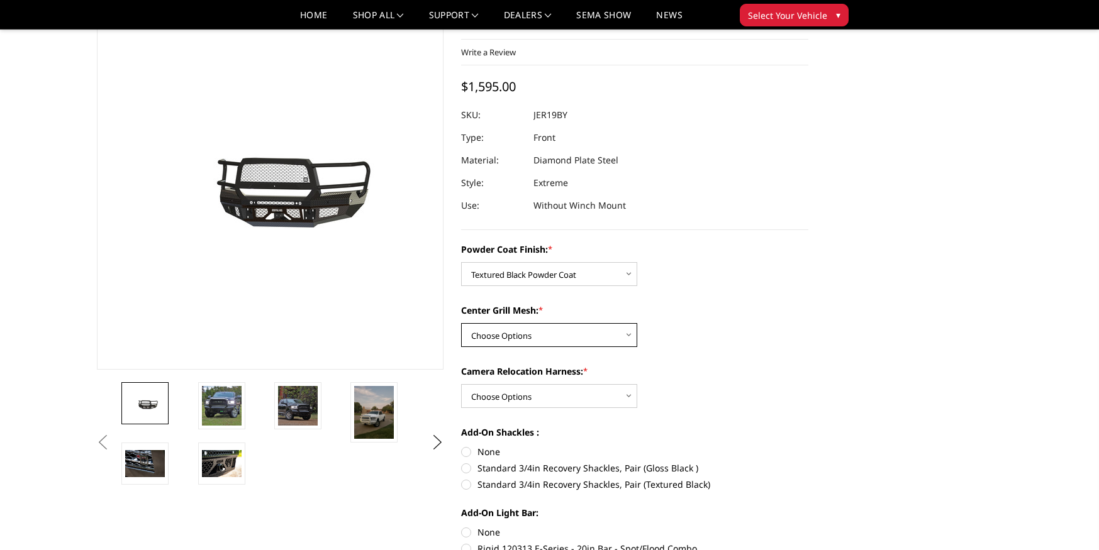 This screenshot has width=1099, height=550. What do you see at coordinates (603, 20) in the screenshot?
I see `a: SEMA Show` at bounding box center [603, 20].